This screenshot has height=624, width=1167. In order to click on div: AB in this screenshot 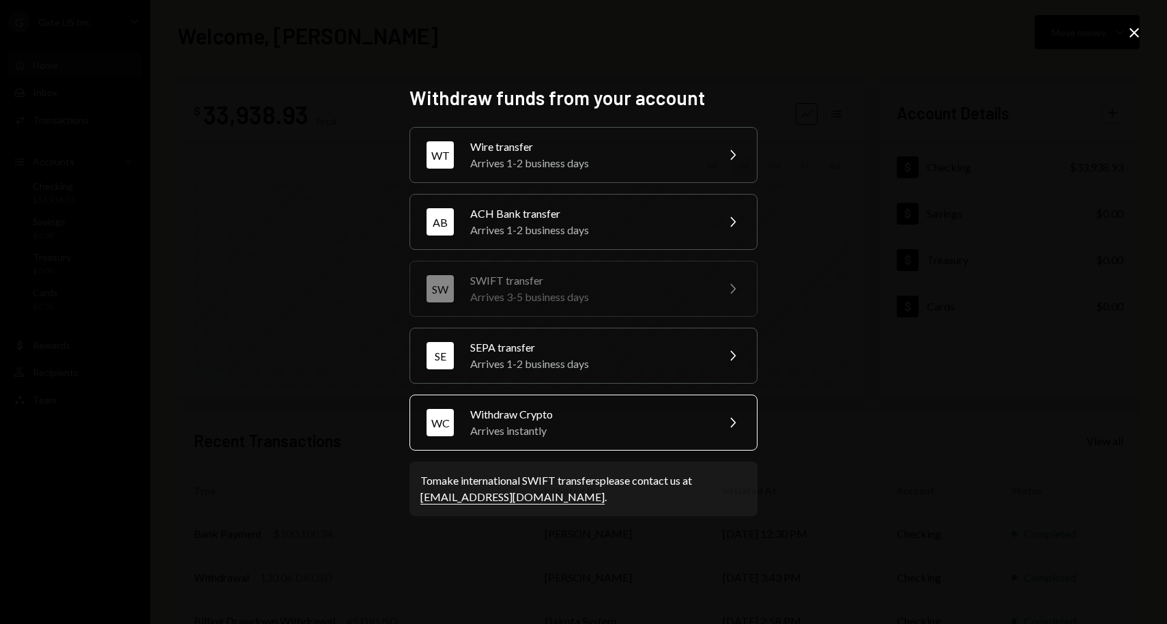, I will do `click(440, 222)`.